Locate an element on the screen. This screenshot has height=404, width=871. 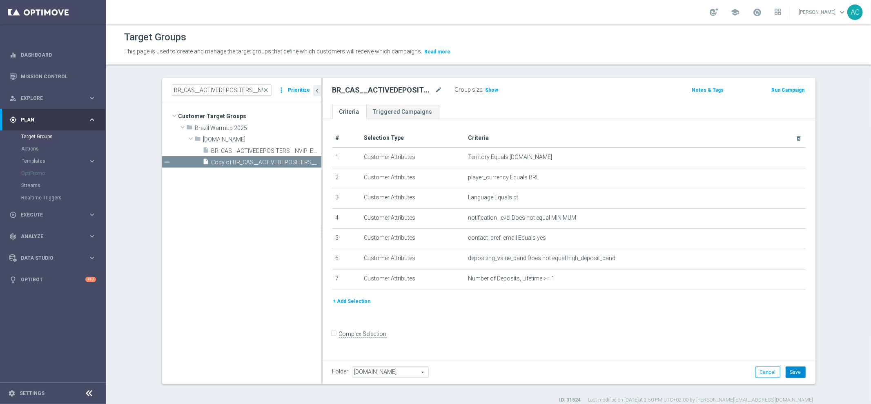
span: Language Equals pt is located at coordinates (493, 198).